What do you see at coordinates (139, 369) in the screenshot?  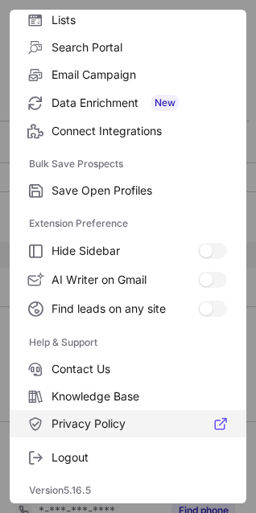 I see `span: Contact Us` at bounding box center [139, 369].